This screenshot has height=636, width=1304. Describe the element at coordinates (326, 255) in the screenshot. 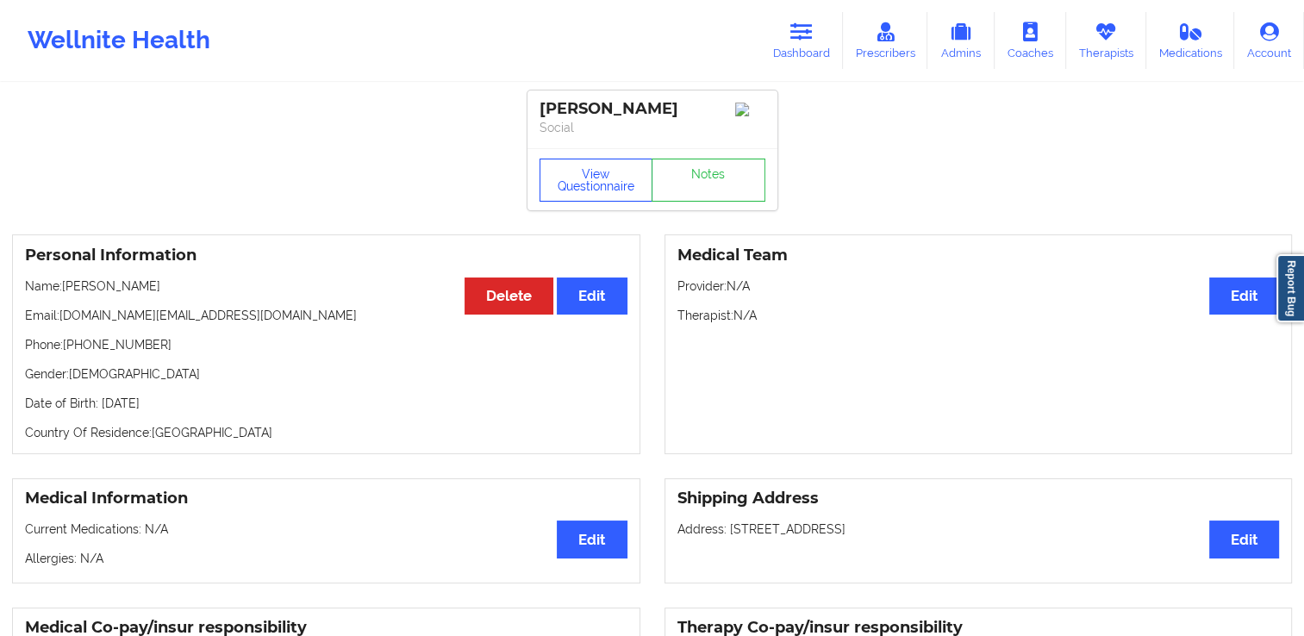

I see `h3: Personal Information` at that location.